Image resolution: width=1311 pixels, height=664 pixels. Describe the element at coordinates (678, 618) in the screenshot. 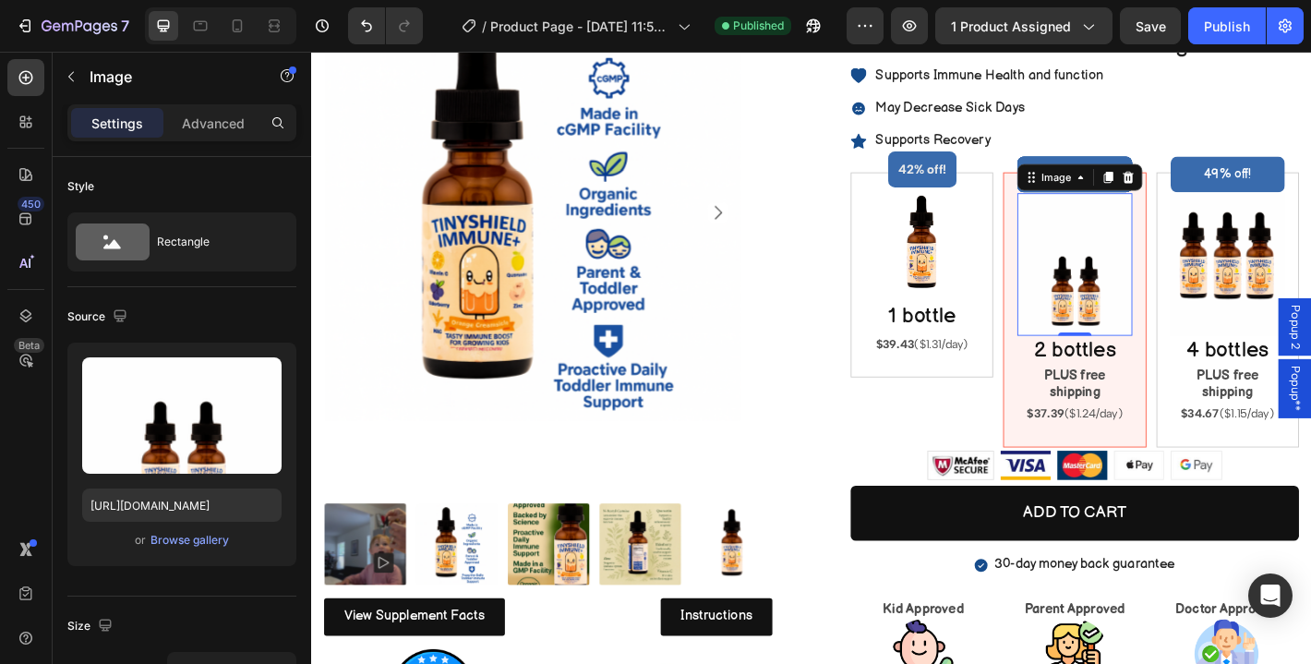

I see `p: Kid Approved` at that location.